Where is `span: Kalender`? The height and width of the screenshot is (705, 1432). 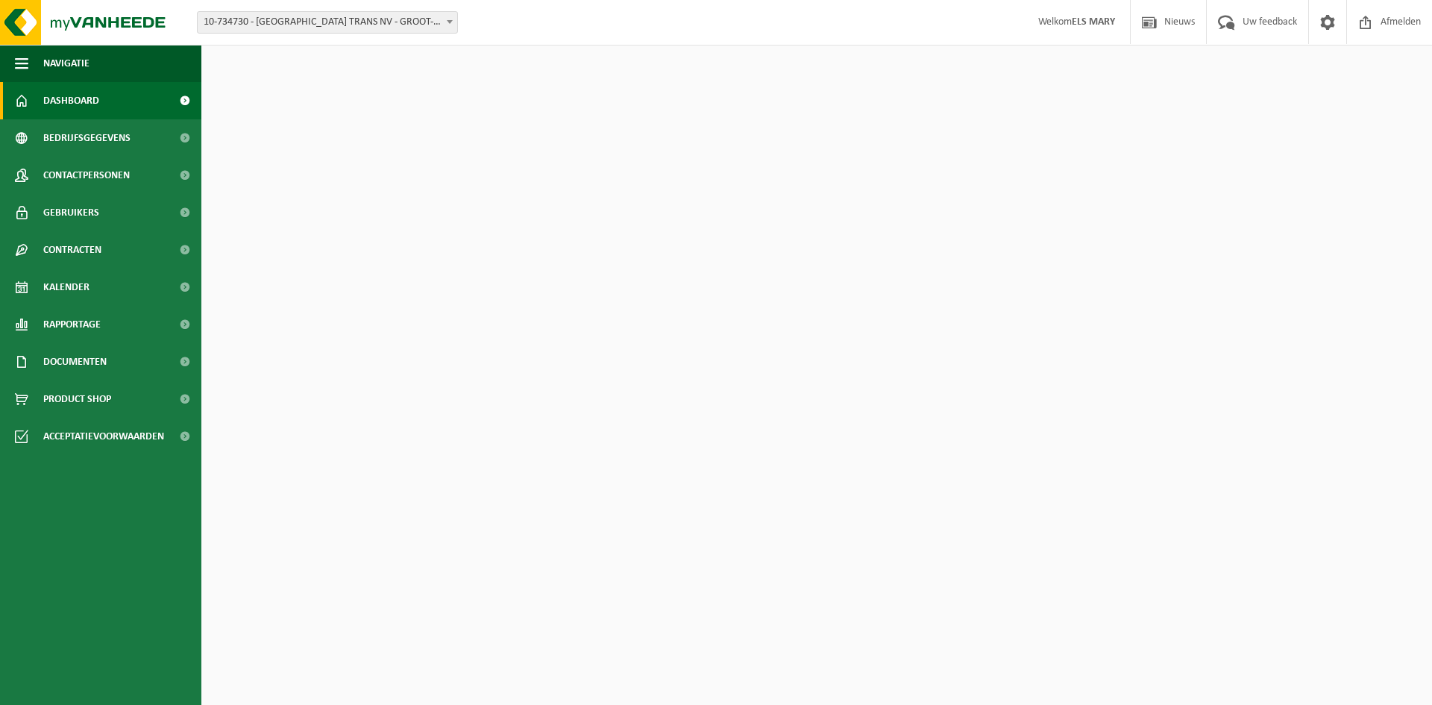 span: Kalender is located at coordinates (66, 287).